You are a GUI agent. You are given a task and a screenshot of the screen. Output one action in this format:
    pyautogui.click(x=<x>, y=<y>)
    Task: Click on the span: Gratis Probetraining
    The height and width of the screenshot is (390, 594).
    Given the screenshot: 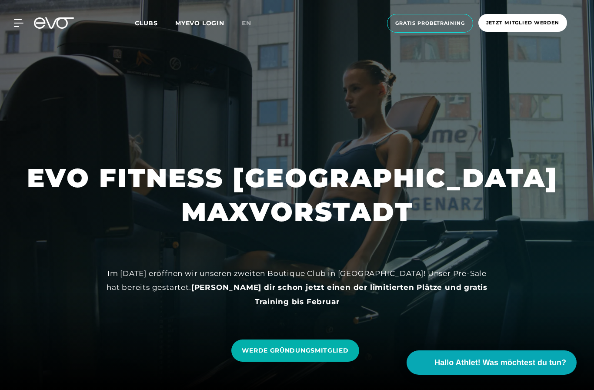 What is the action you would take?
    pyautogui.click(x=430, y=23)
    